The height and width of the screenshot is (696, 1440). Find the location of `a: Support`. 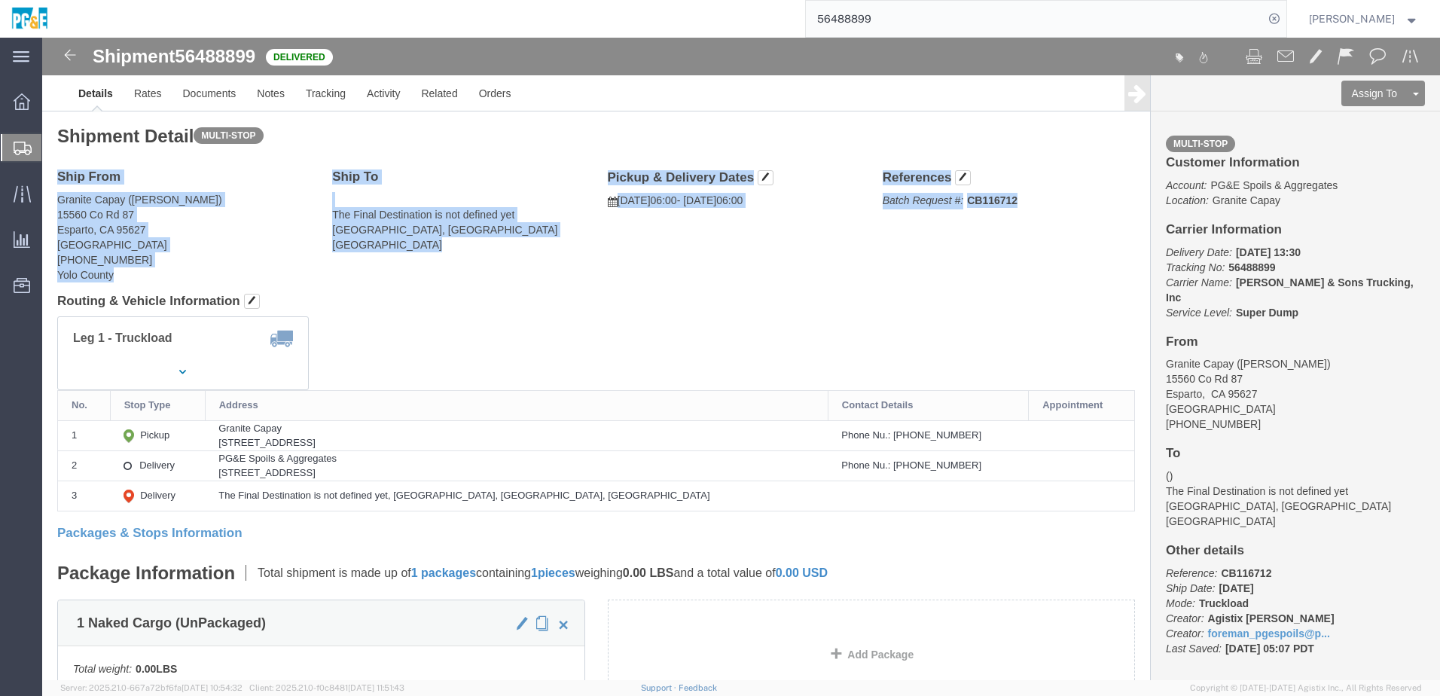

a: Support is located at coordinates (660, 687).